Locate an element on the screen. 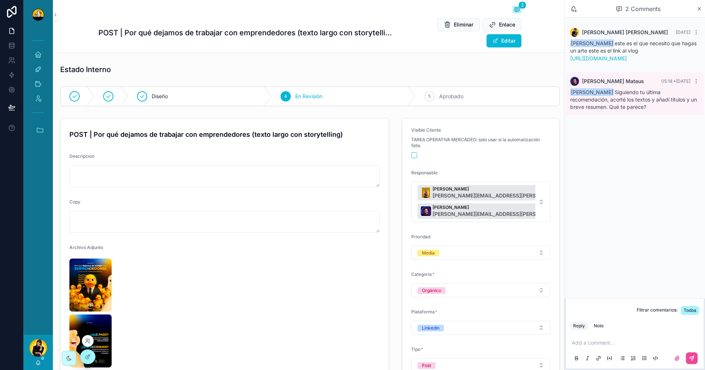 The image size is (705, 370). div: LinkedIn is located at coordinates (431, 328).